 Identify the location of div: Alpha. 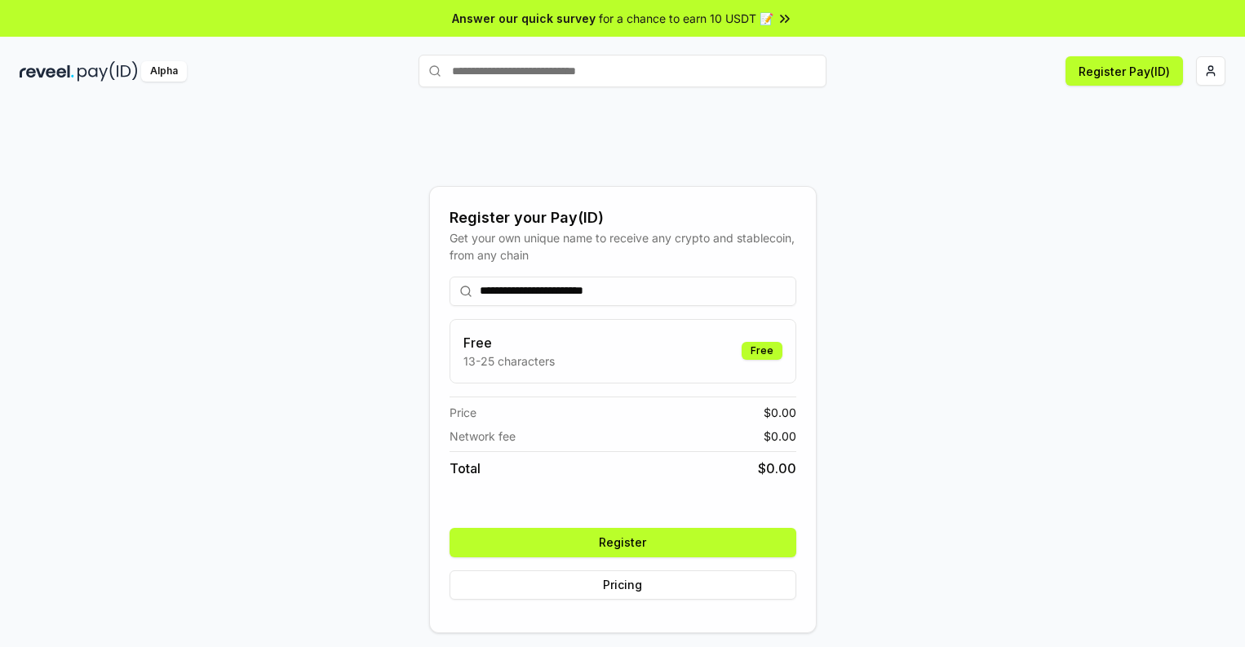
(164, 71).